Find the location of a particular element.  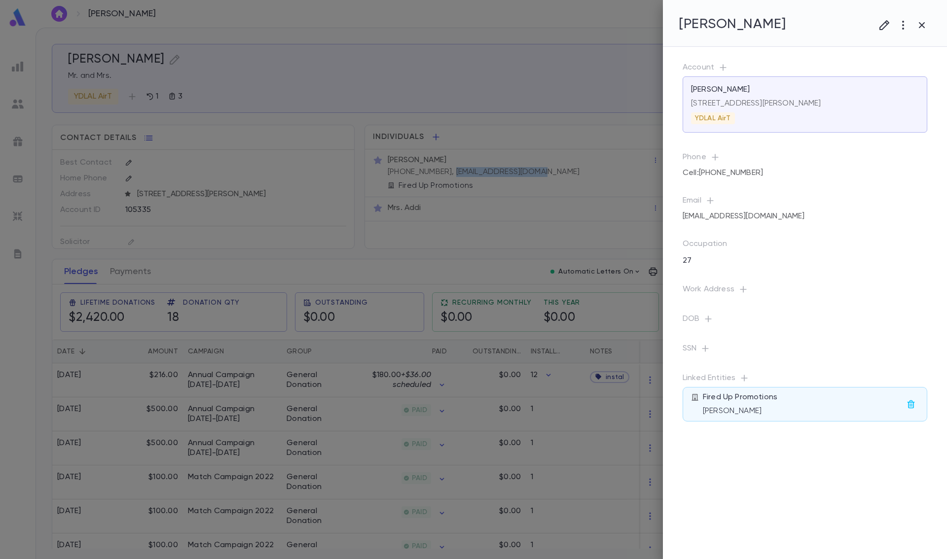

p: Phone is located at coordinates (805, 159).